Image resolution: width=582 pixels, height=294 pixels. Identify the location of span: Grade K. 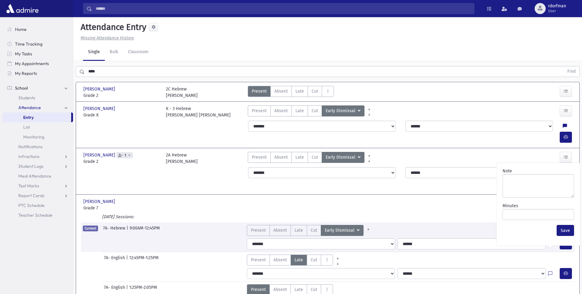
(122, 115).